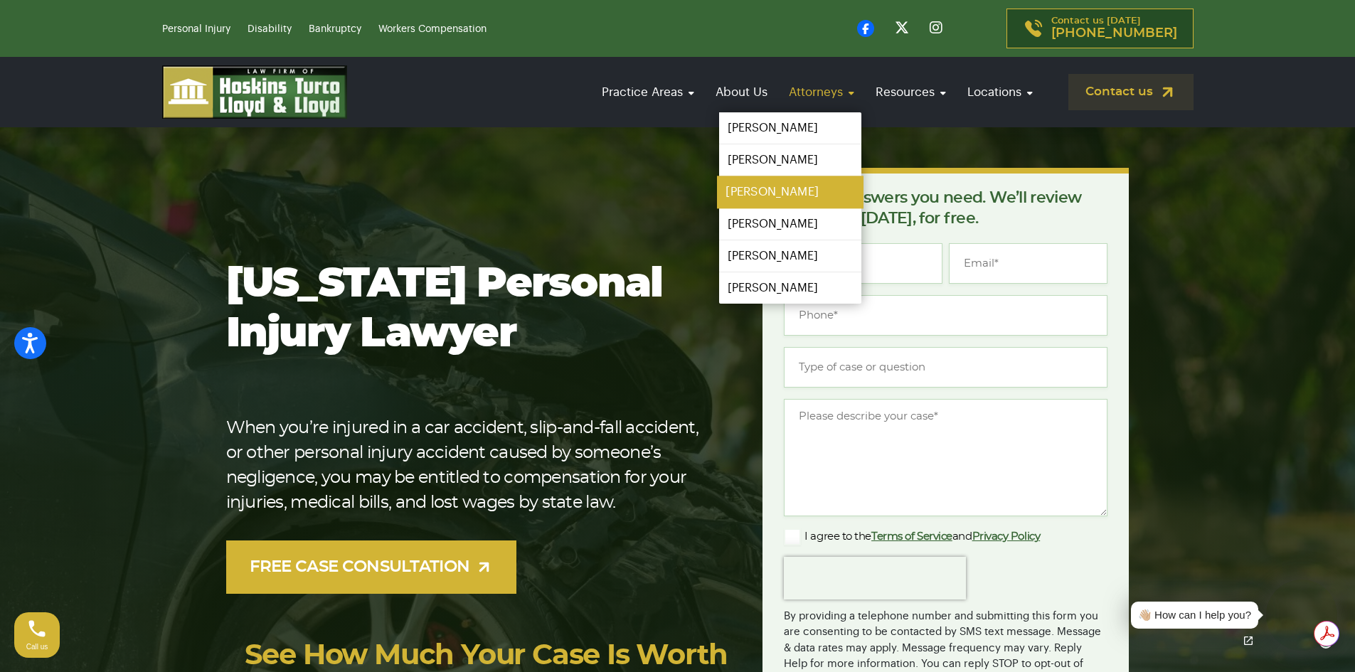 The width and height of the screenshot is (1355, 672). I want to click on img: arrow-up-right-light.svg, so click(484, 567).